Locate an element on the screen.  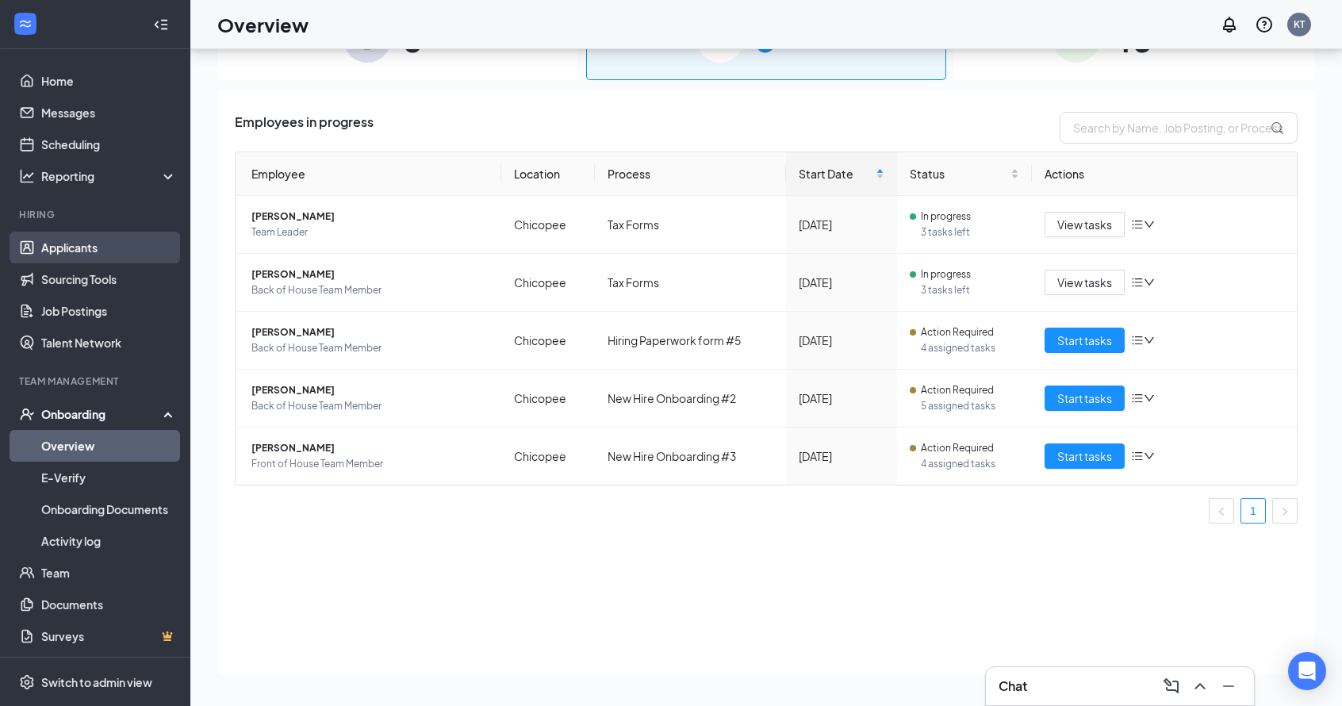
span: left is located at coordinates (1222, 512).